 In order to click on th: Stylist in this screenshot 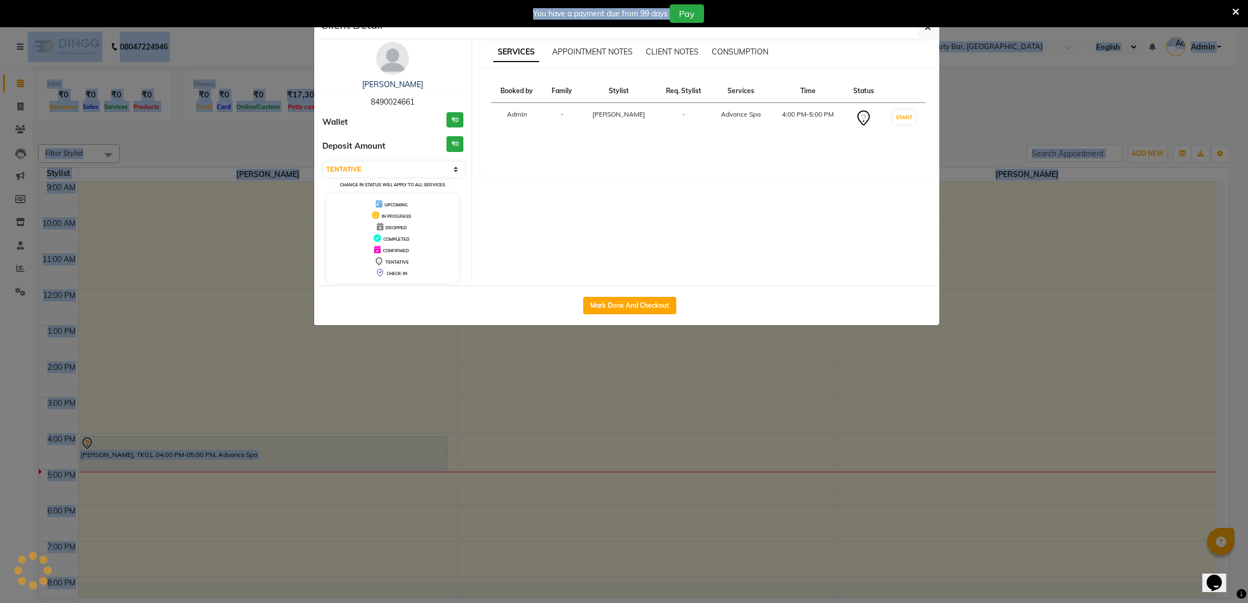, I will do `click(618, 91)`.